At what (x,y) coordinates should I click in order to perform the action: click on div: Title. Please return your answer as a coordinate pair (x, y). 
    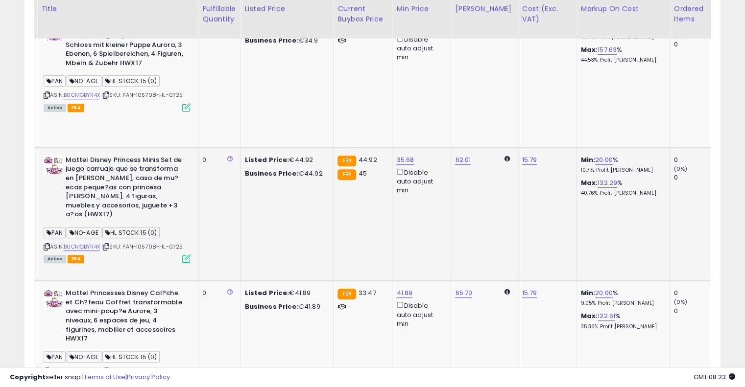
    Looking at the image, I should click on (118, 9).